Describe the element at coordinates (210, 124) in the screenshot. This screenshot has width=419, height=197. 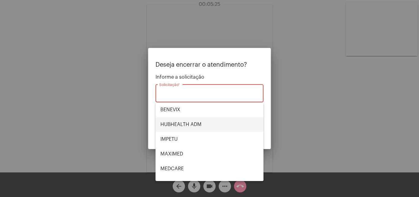
I see `span: HUBHEALTH ADM` at that location.